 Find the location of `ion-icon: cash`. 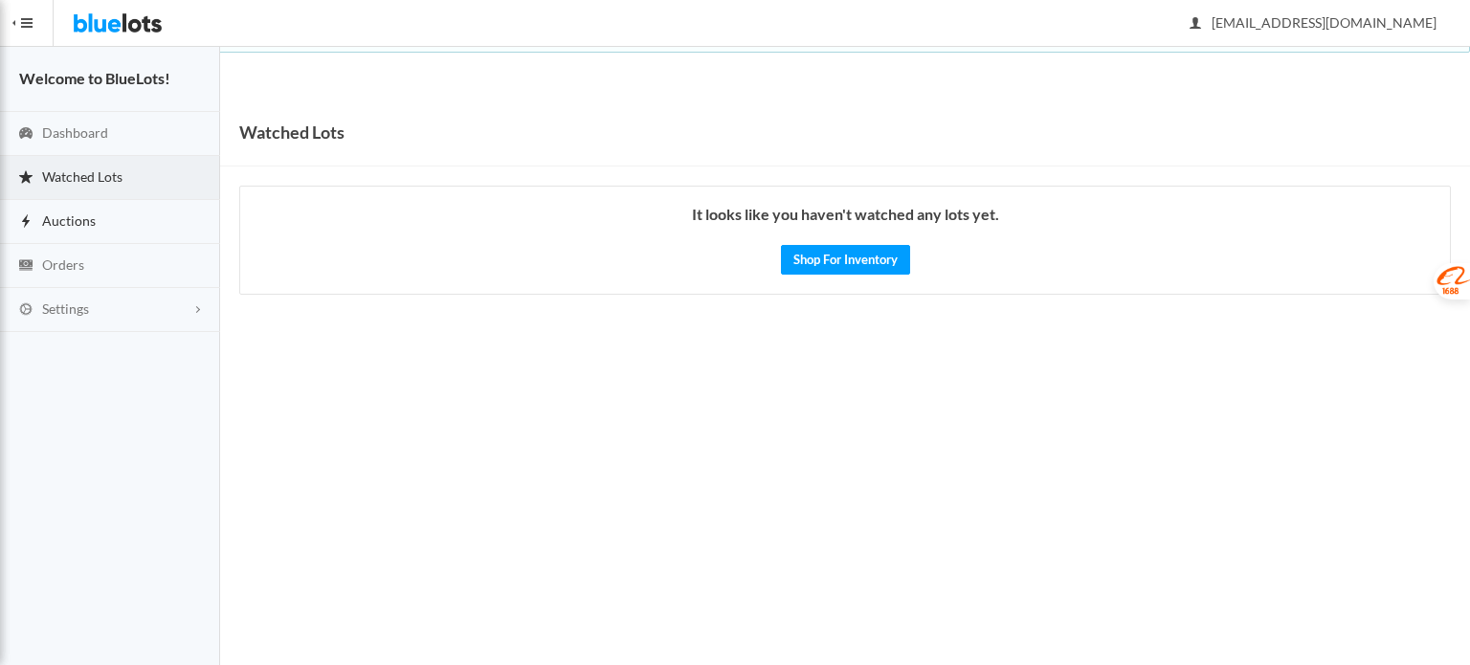

ion-icon: cash is located at coordinates (26, 266).